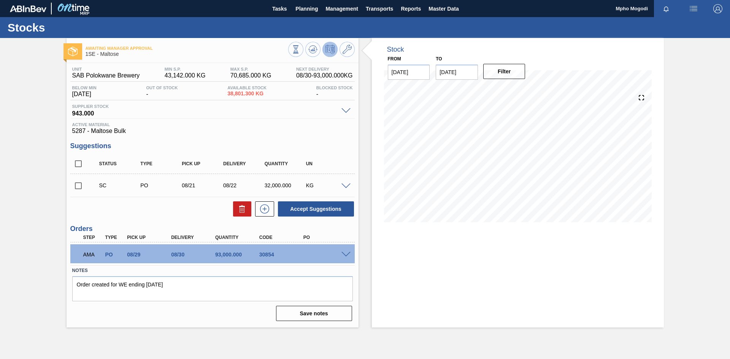 Image resolution: width=730 pixels, height=359 pixels. What do you see at coordinates (238, 255) in the screenshot?
I see `div: 93,000.000` at bounding box center [238, 255].